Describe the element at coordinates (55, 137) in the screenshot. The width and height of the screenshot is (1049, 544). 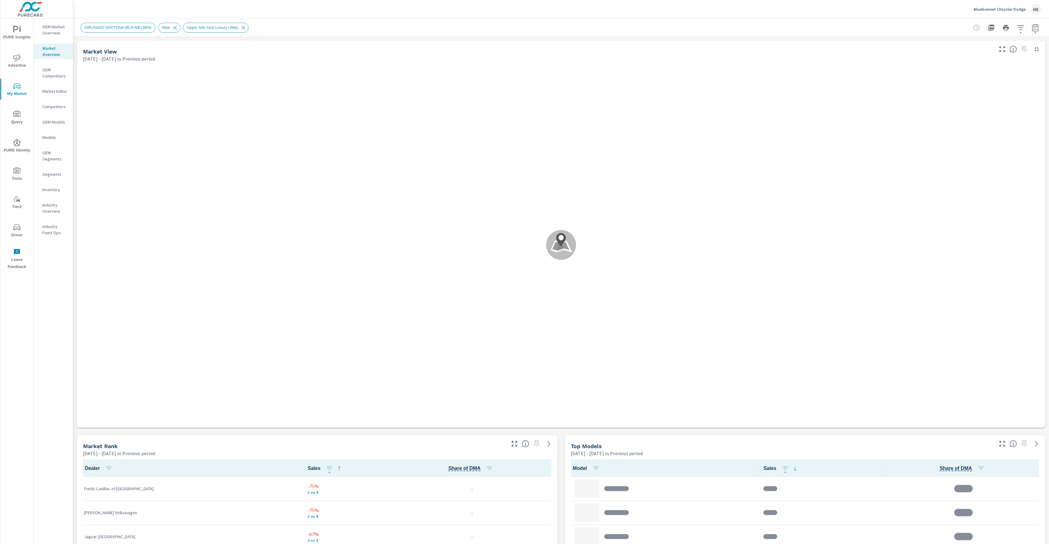
I see `p: Models` at that location.